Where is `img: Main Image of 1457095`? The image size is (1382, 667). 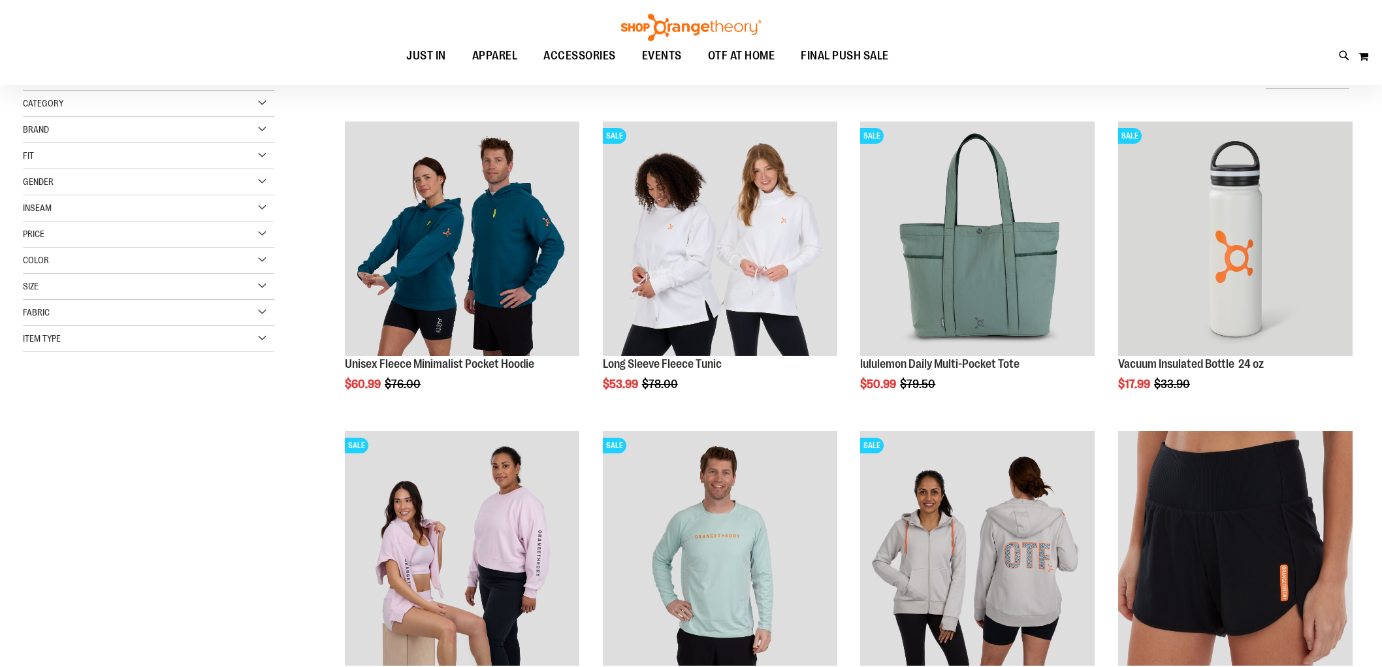
img: Main Image of 1457095 is located at coordinates (720, 548).